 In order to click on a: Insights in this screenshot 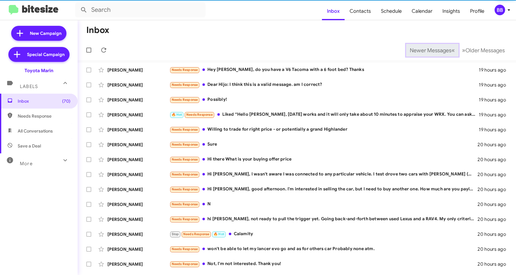, I will do `click(451, 11)`.